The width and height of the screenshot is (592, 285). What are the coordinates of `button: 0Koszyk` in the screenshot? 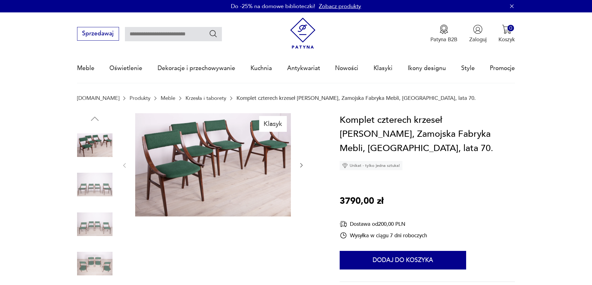 It's located at (506, 34).